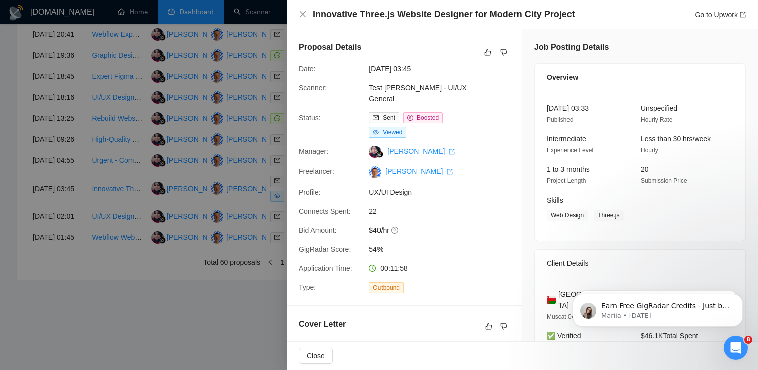 Image resolution: width=758 pixels, height=370 pixels. I want to click on span: close, so click(303, 14).